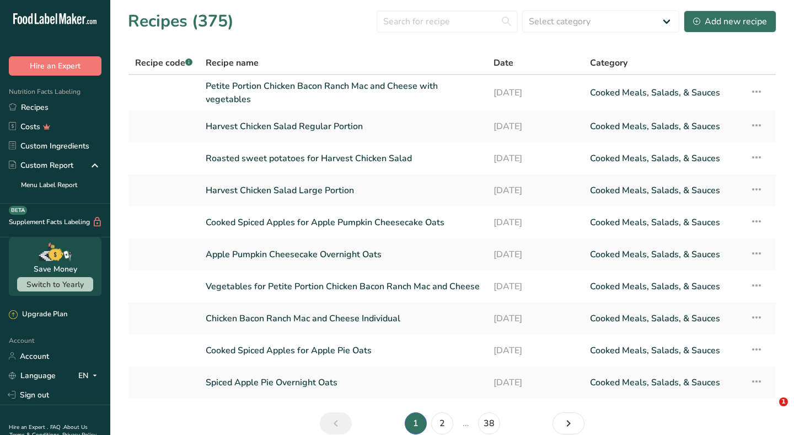 The height and width of the screenshot is (435, 794). I want to click on span: Recipe code, so click(164, 63).